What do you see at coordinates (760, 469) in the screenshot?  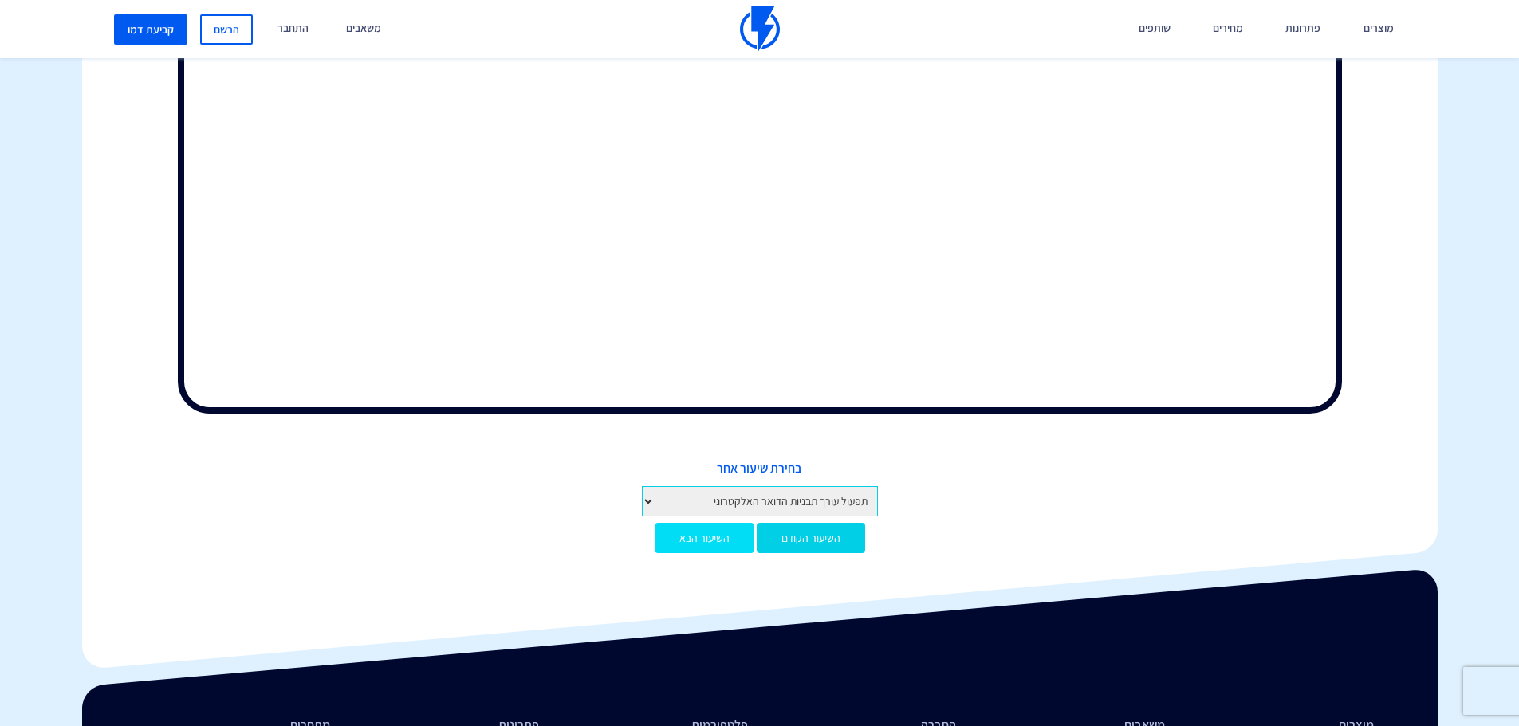 I see `span: בחירת שיעור אחר` at bounding box center [760, 469].